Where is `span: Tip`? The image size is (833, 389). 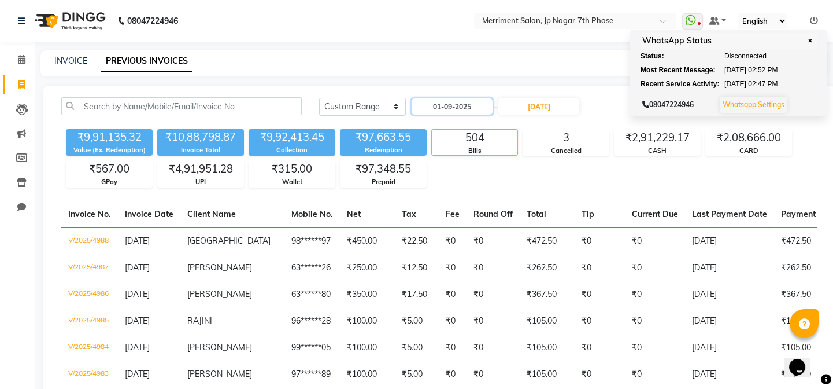
span: Tip is located at coordinates (588, 214).